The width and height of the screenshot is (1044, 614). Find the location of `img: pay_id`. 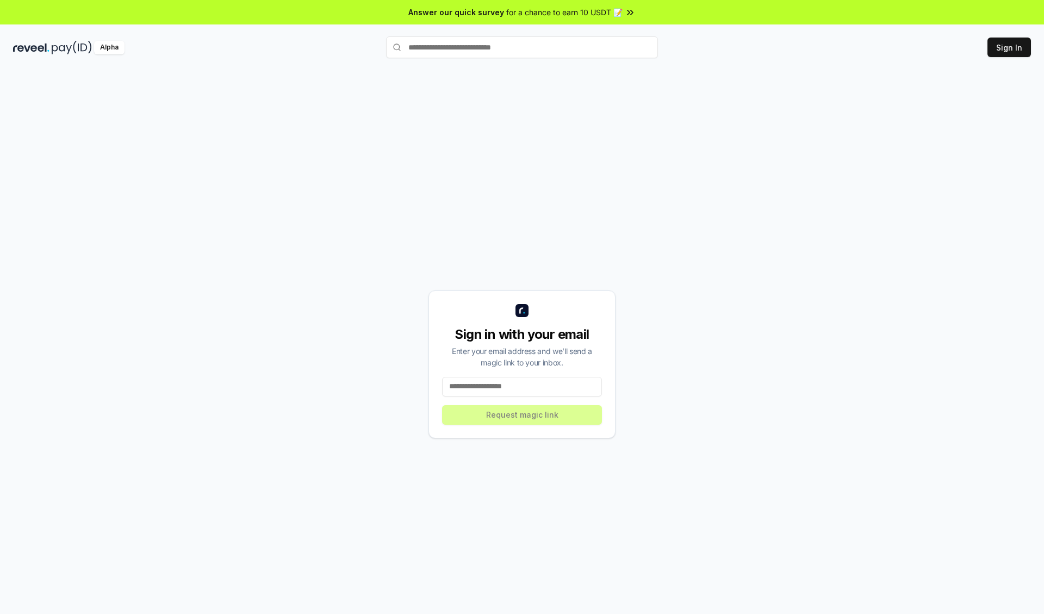

img: pay_id is located at coordinates (72, 47).